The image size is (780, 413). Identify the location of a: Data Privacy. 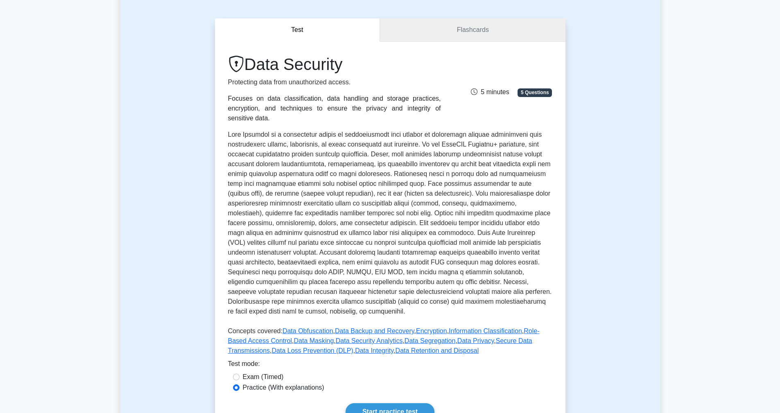
(476, 341).